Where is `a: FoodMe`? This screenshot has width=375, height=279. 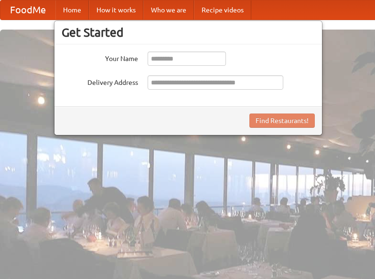
a: FoodMe is located at coordinates (28, 10).